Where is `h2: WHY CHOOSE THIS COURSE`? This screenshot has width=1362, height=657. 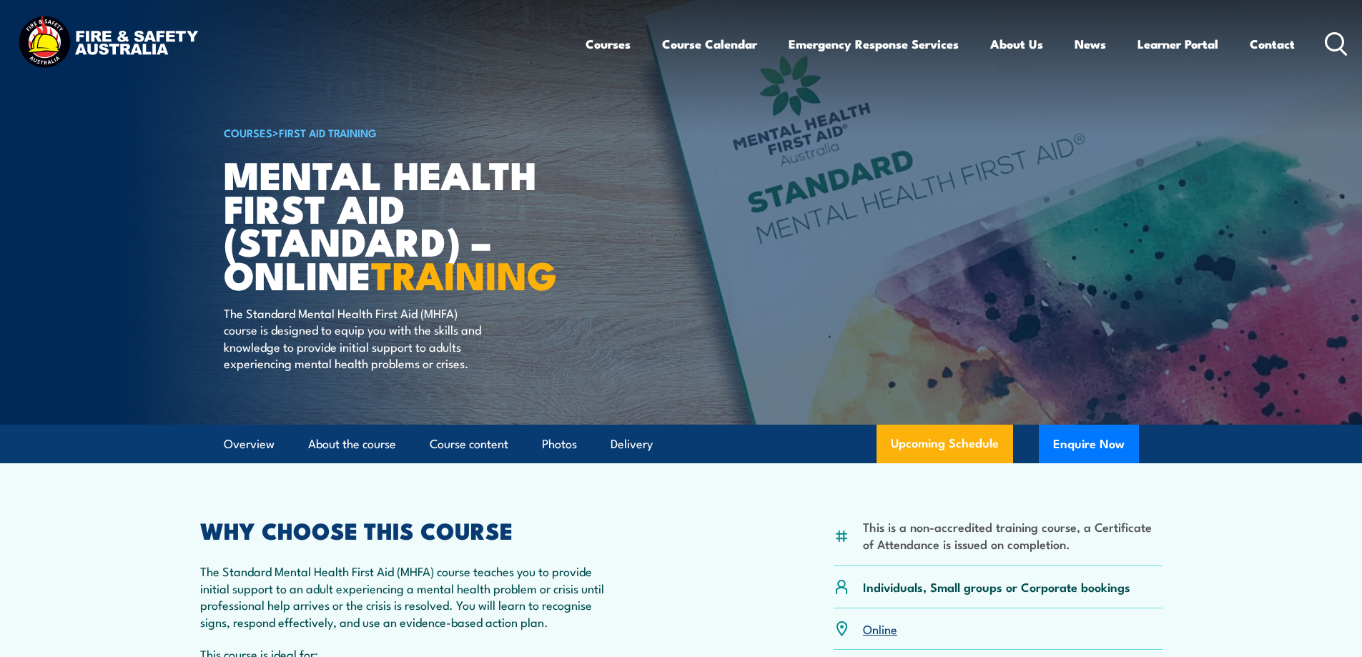
h2: WHY CHOOSE THIS COURSE is located at coordinates (409, 530).